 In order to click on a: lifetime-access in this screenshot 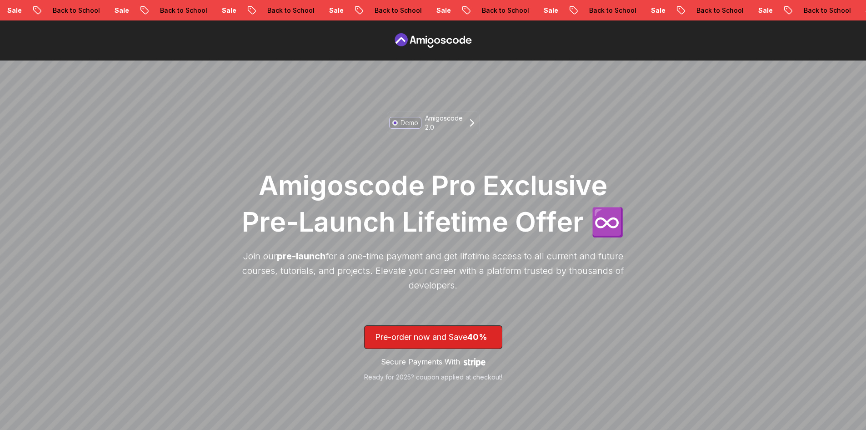, I will do `click(433, 353)`.